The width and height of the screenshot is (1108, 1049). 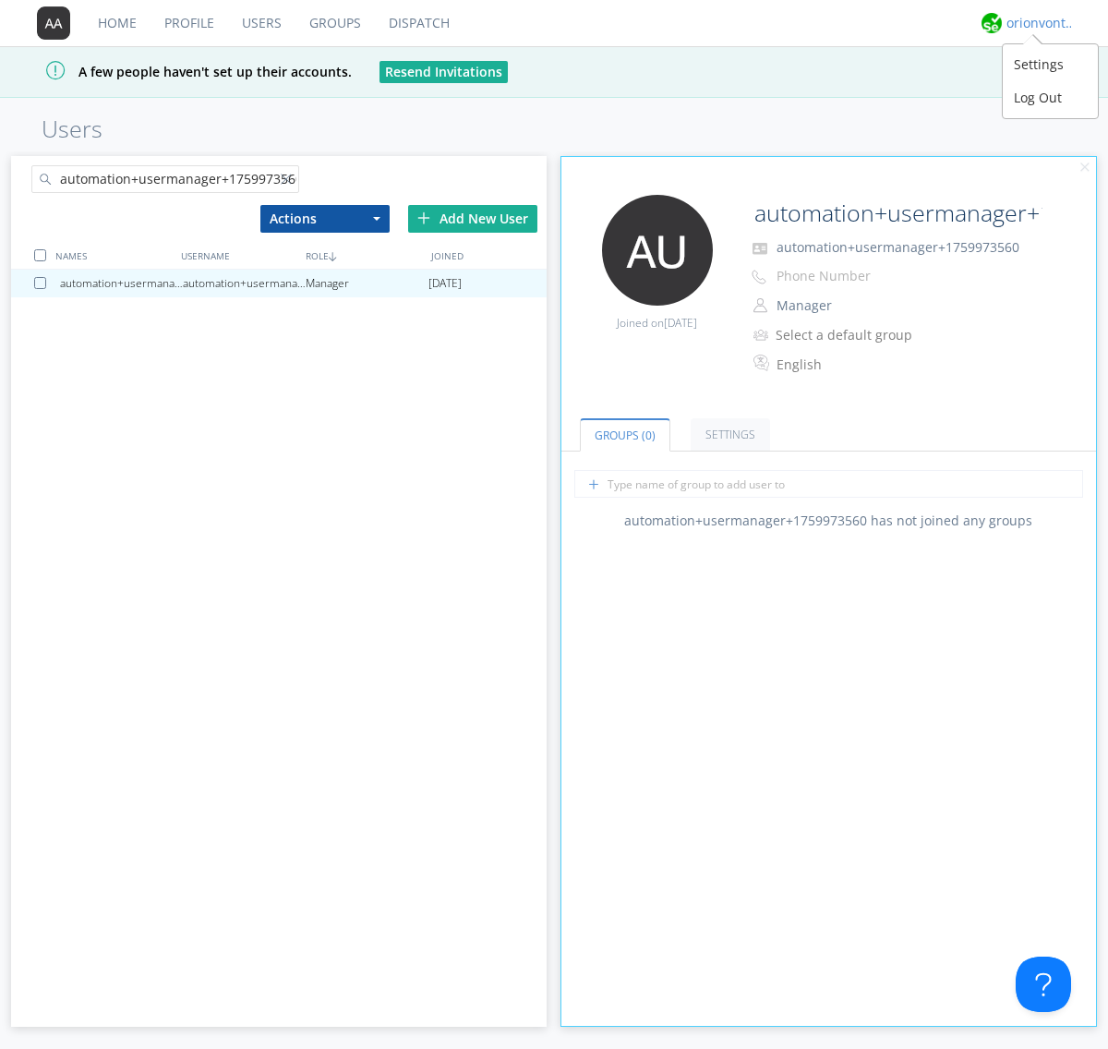 What do you see at coordinates (183, 71) in the screenshot?
I see `span: A few people haven't set up their accounts.` at bounding box center [183, 71].